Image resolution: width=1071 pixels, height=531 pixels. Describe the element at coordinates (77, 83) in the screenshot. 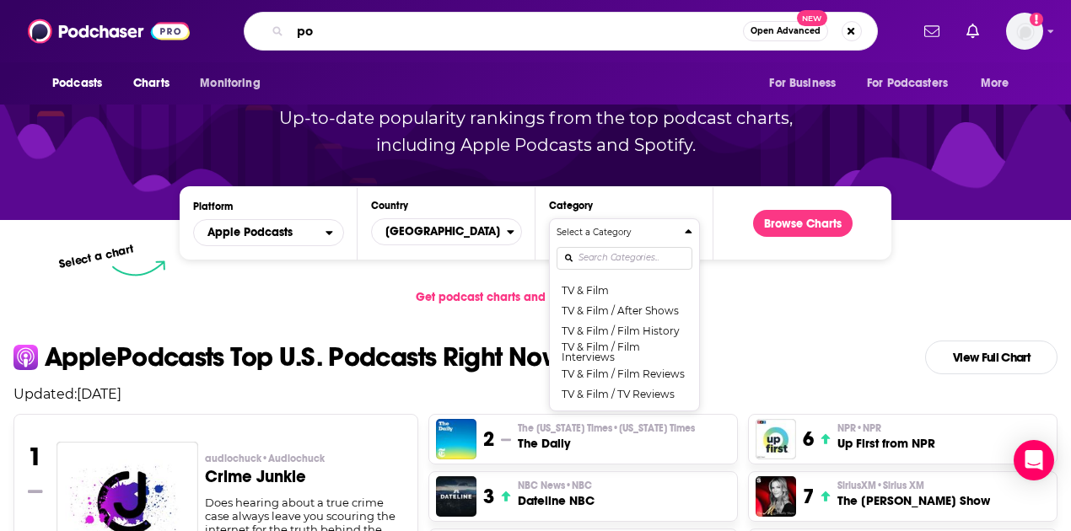

I see `span: Podcasts` at that location.